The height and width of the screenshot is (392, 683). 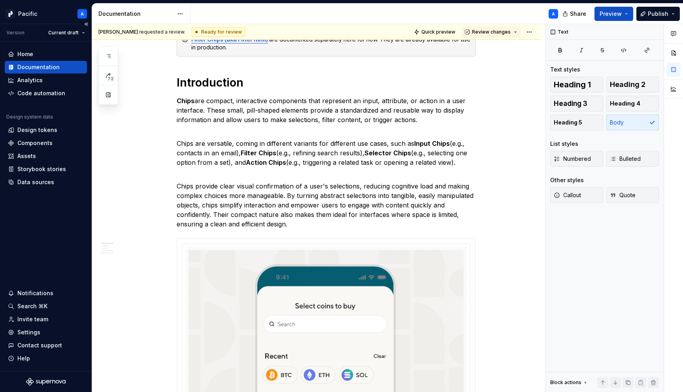 What do you see at coordinates (614, 14) in the screenshot?
I see `button: Preview` at bounding box center [614, 14].